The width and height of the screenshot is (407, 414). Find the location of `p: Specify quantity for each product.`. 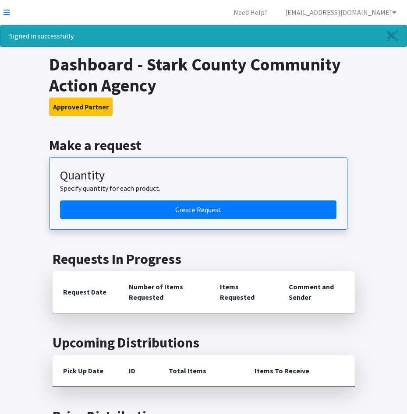

p: Specify quantity for each product. is located at coordinates (198, 188).